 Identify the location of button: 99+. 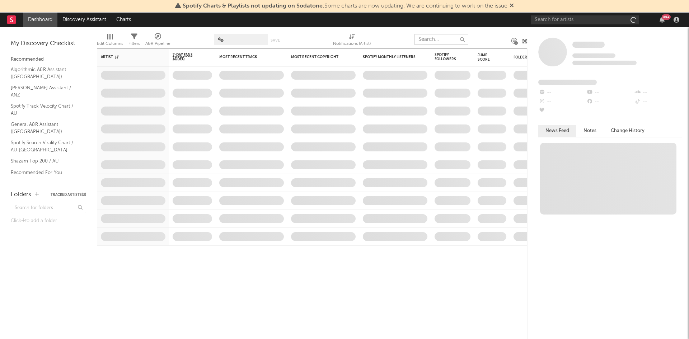
(662, 20).